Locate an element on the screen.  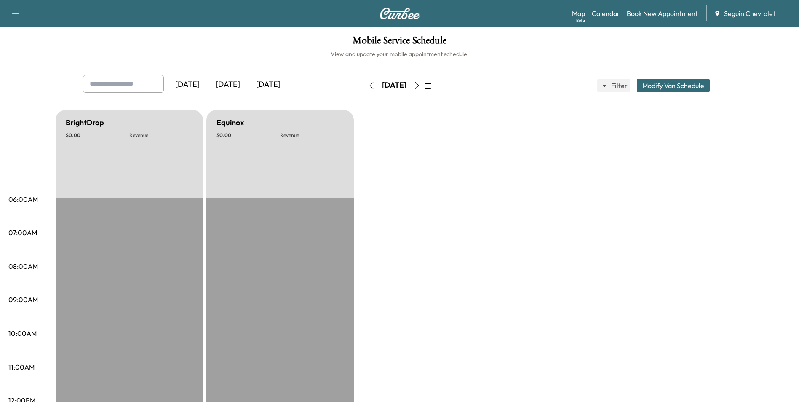
p: 08:00AM is located at coordinates (23, 266).